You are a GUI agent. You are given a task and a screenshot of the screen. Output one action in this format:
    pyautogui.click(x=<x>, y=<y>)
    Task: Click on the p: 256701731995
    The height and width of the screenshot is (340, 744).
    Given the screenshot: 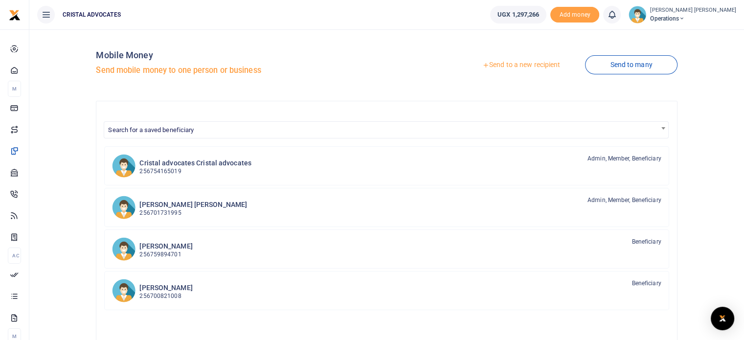 What is the action you would take?
    pyautogui.click(x=193, y=213)
    